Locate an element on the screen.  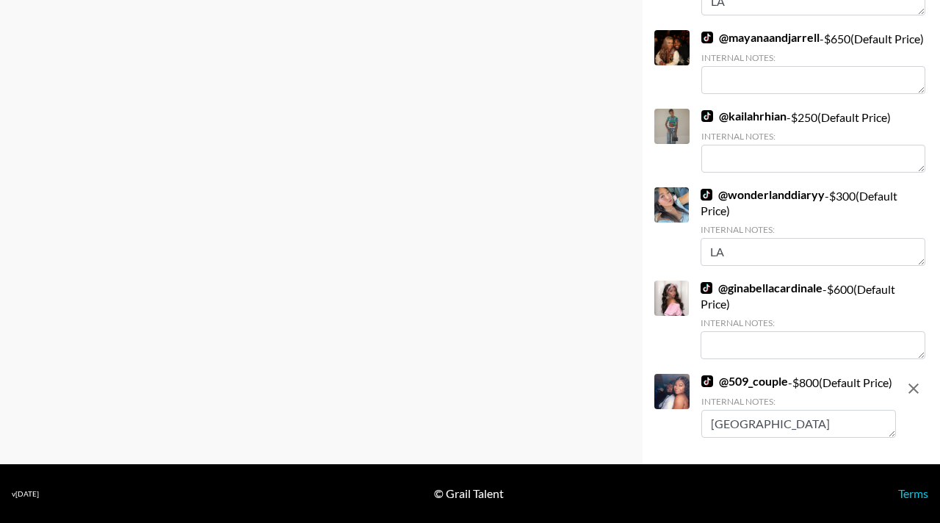
div: - $ 250 (Default Price) is located at coordinates (813, 140).